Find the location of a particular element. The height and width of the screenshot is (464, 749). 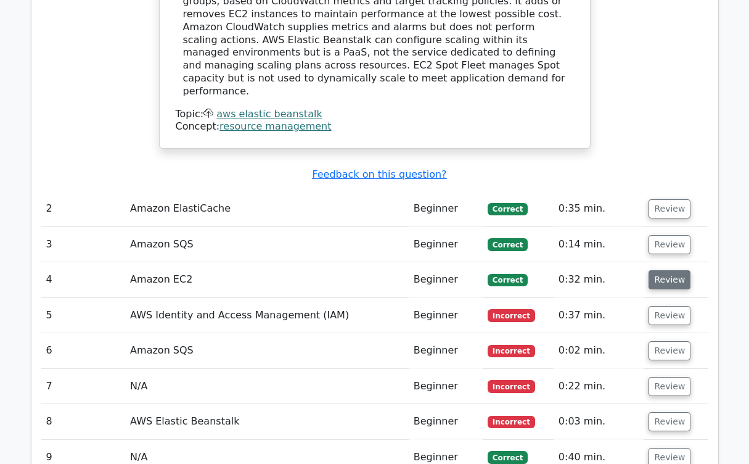

td: 7 is located at coordinates (83, 386).